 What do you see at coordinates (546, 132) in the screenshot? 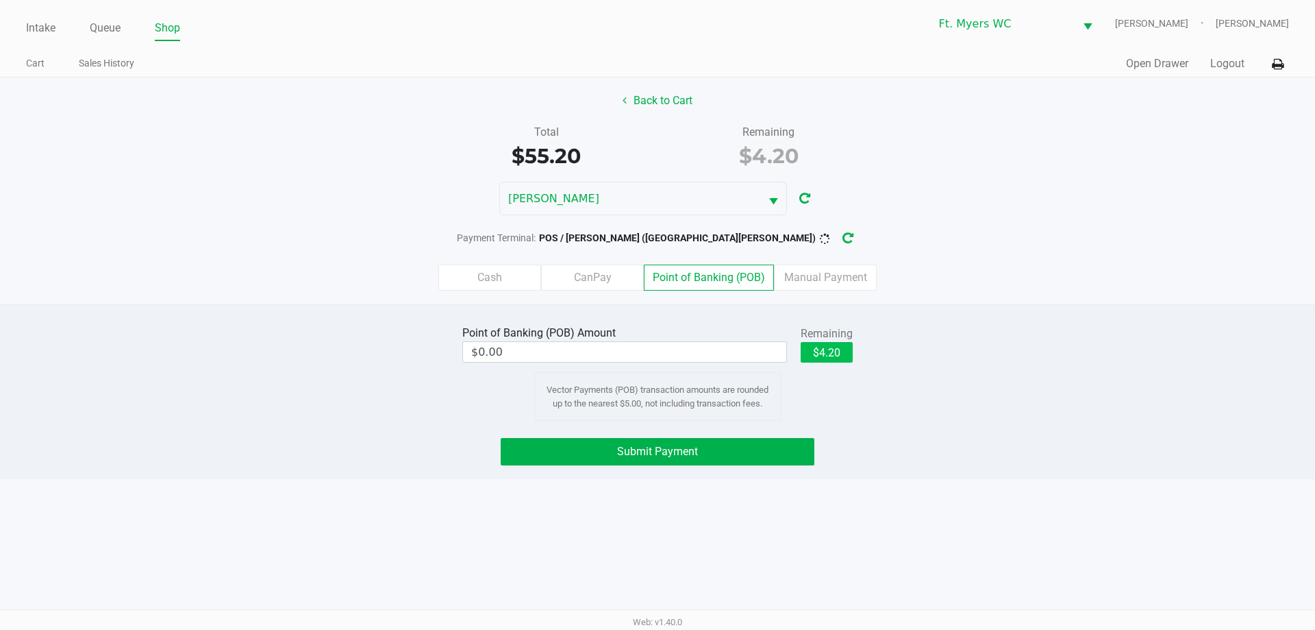
I see `div: Total` at bounding box center [546, 132].